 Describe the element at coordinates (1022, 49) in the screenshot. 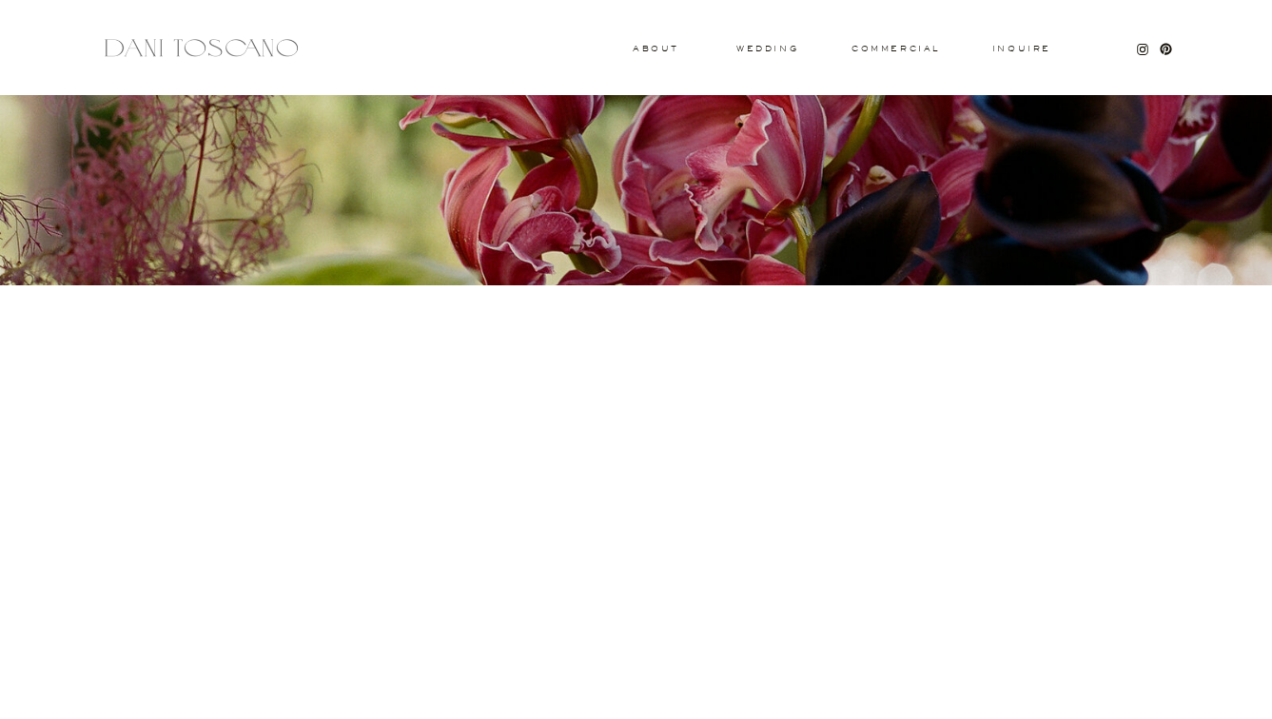

I see `h3: Inquire` at that location.